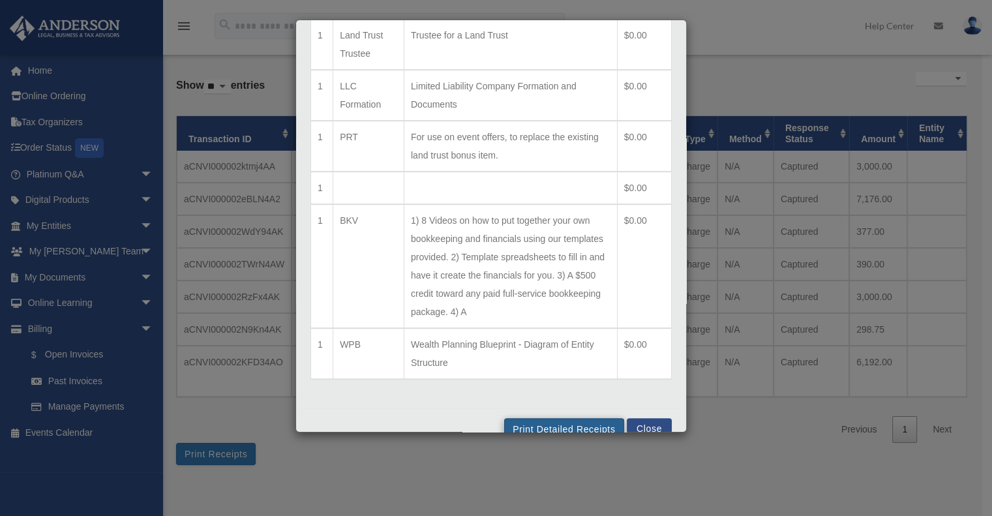  Describe the element at coordinates (649, 425) in the screenshot. I see `button: Close` at that location.